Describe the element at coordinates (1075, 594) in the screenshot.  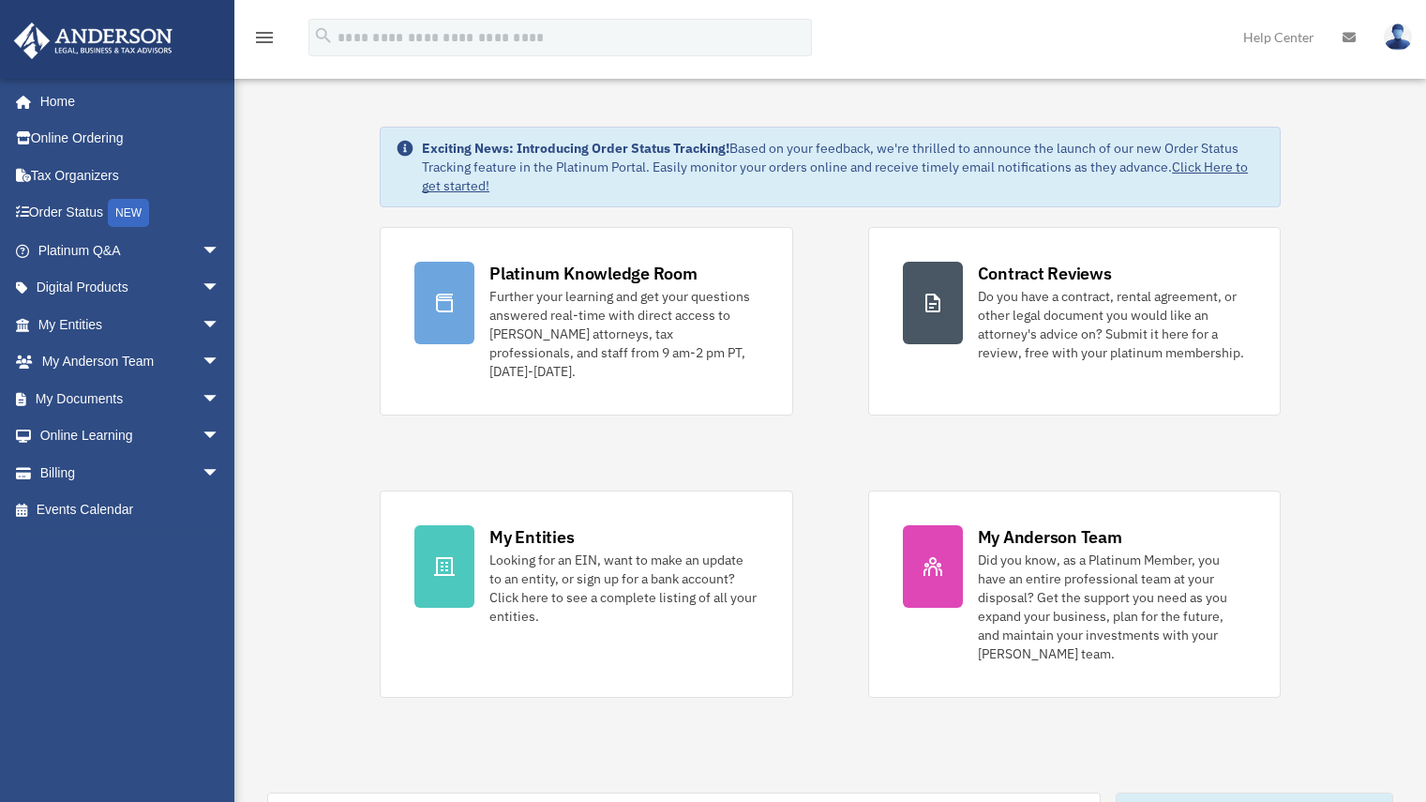
I see `a: My Anderson Team Did you know, as a Platinum Member, you have an entire professional team at your...` at that location.